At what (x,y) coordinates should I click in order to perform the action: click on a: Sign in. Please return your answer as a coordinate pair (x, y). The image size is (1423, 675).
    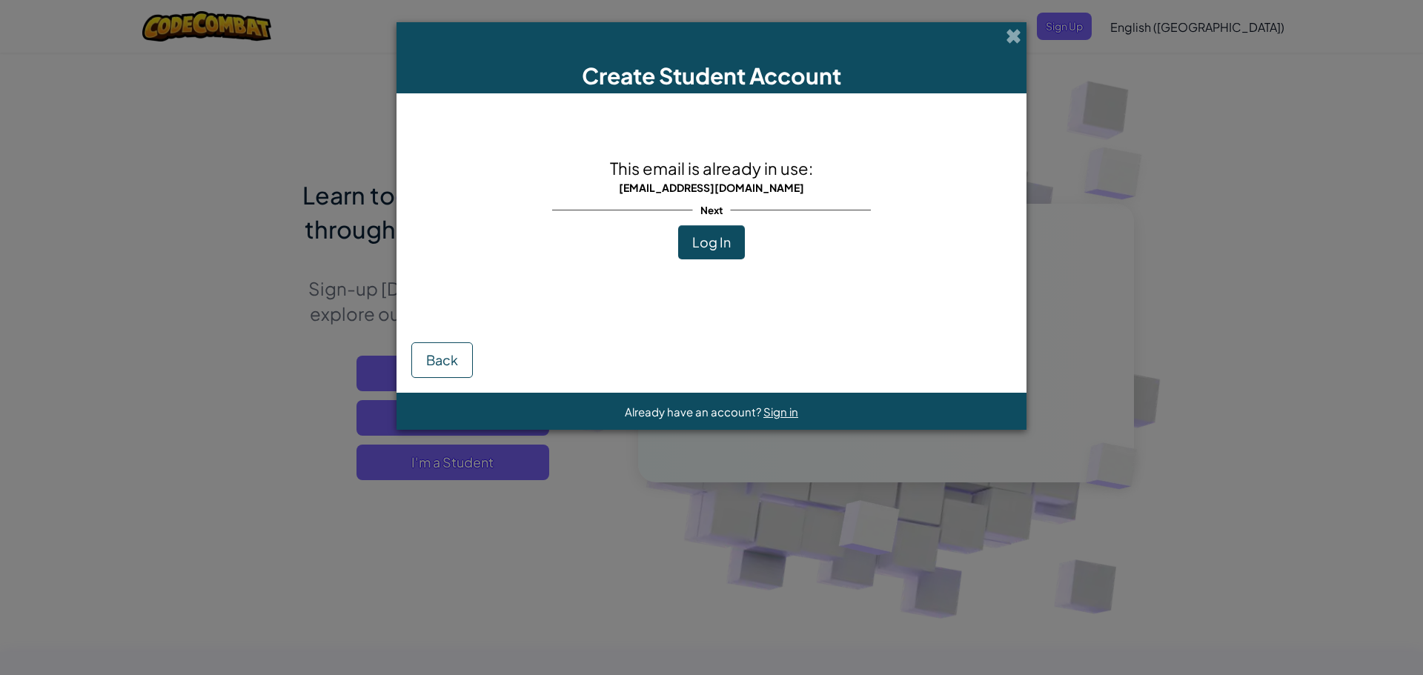
    Looking at the image, I should click on (780, 411).